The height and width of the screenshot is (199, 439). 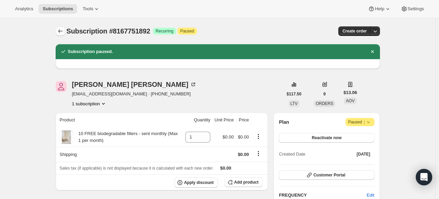 What do you see at coordinates (329, 175) in the screenshot?
I see `span: Customer Portal` at bounding box center [329, 175].